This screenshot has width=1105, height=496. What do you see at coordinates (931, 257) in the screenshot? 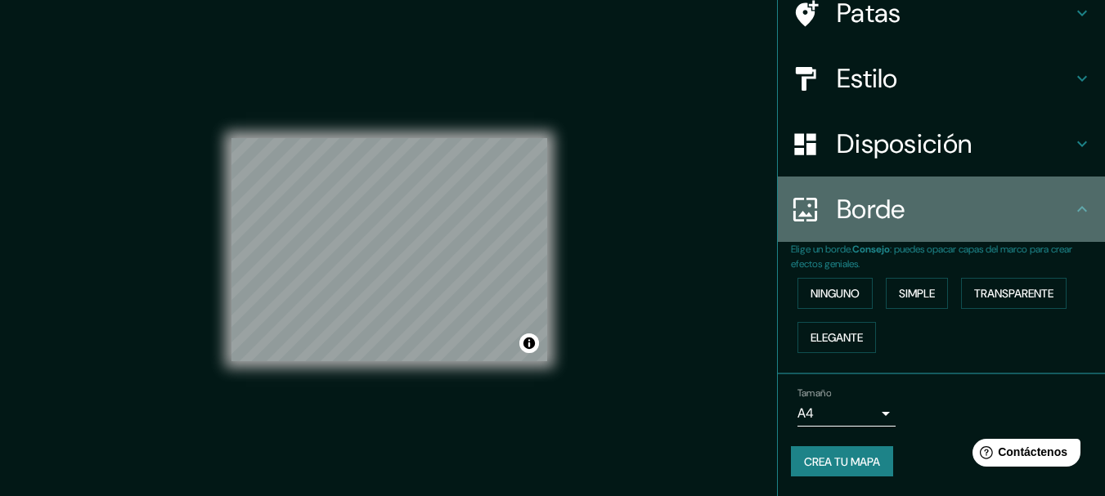
I see `font: : puedes opacar capas del marco para crear efectos geniales.` at bounding box center [931, 257].